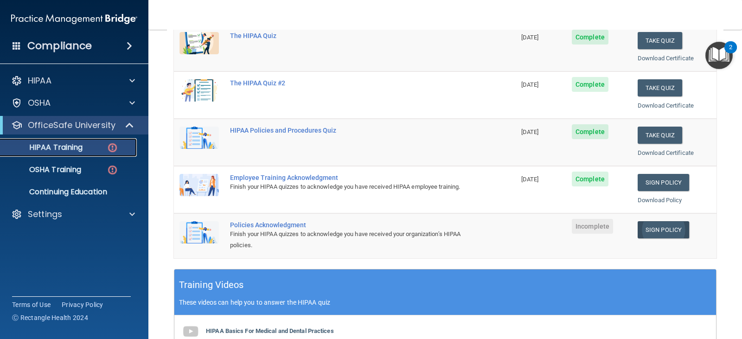 This screenshot has height=339, width=742. Describe the element at coordinates (592, 226) in the screenshot. I see `span: Incomplete` at that location.